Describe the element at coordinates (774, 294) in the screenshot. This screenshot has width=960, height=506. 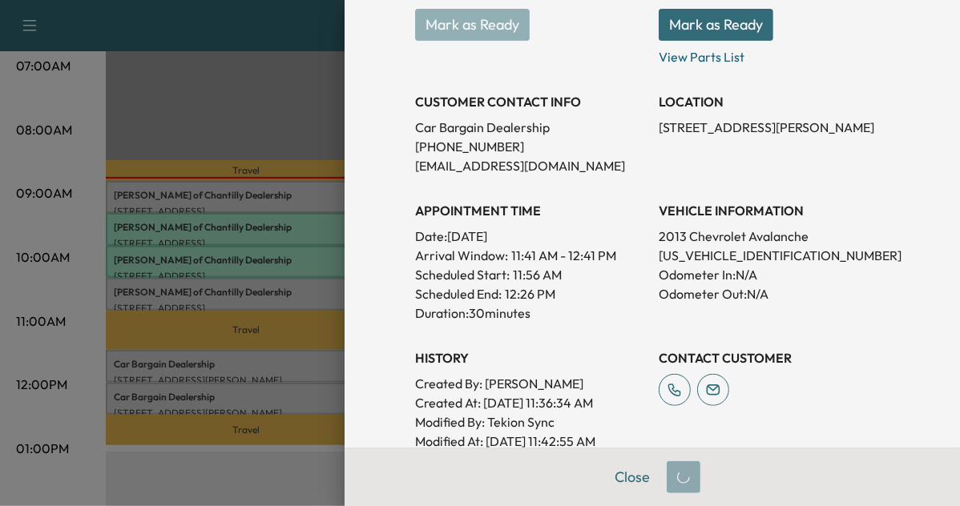
I see `p: Odometer Out: N/A` at that location.